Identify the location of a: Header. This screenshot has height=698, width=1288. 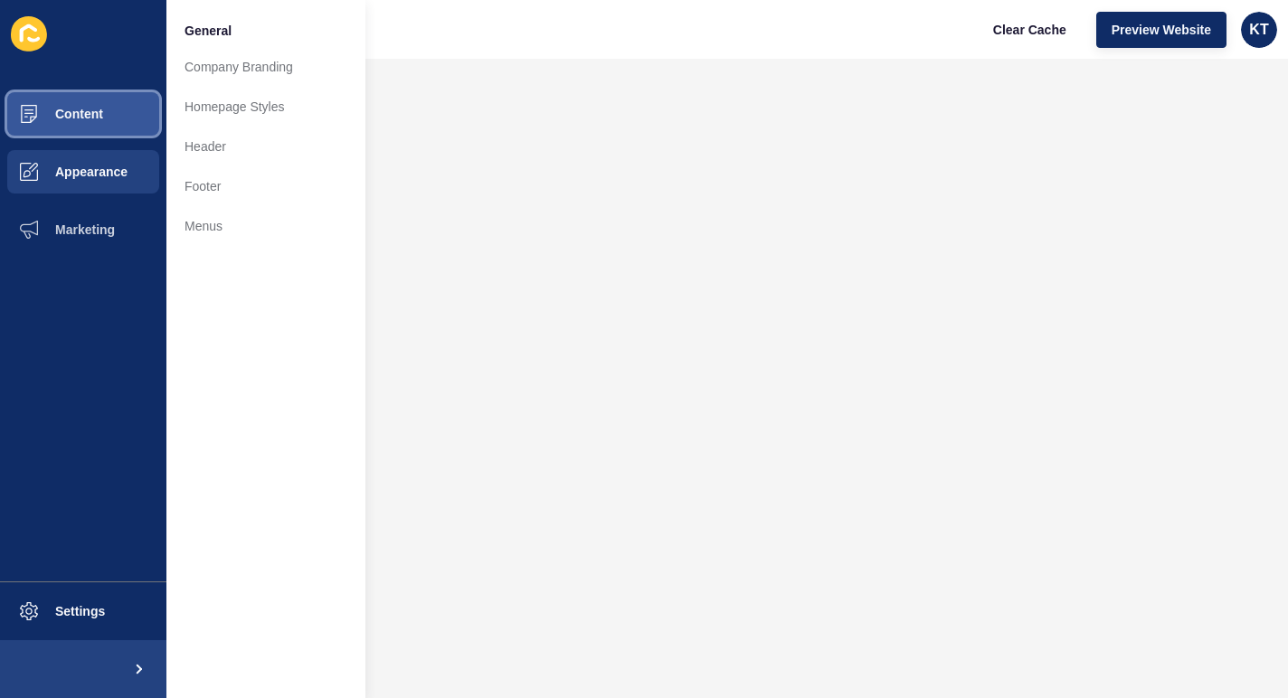
(266, 147).